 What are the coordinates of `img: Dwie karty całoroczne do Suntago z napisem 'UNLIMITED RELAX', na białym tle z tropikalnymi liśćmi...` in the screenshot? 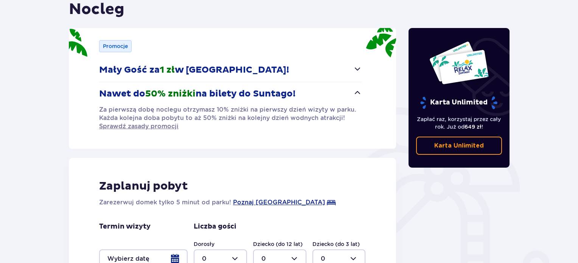 It's located at (459, 63).